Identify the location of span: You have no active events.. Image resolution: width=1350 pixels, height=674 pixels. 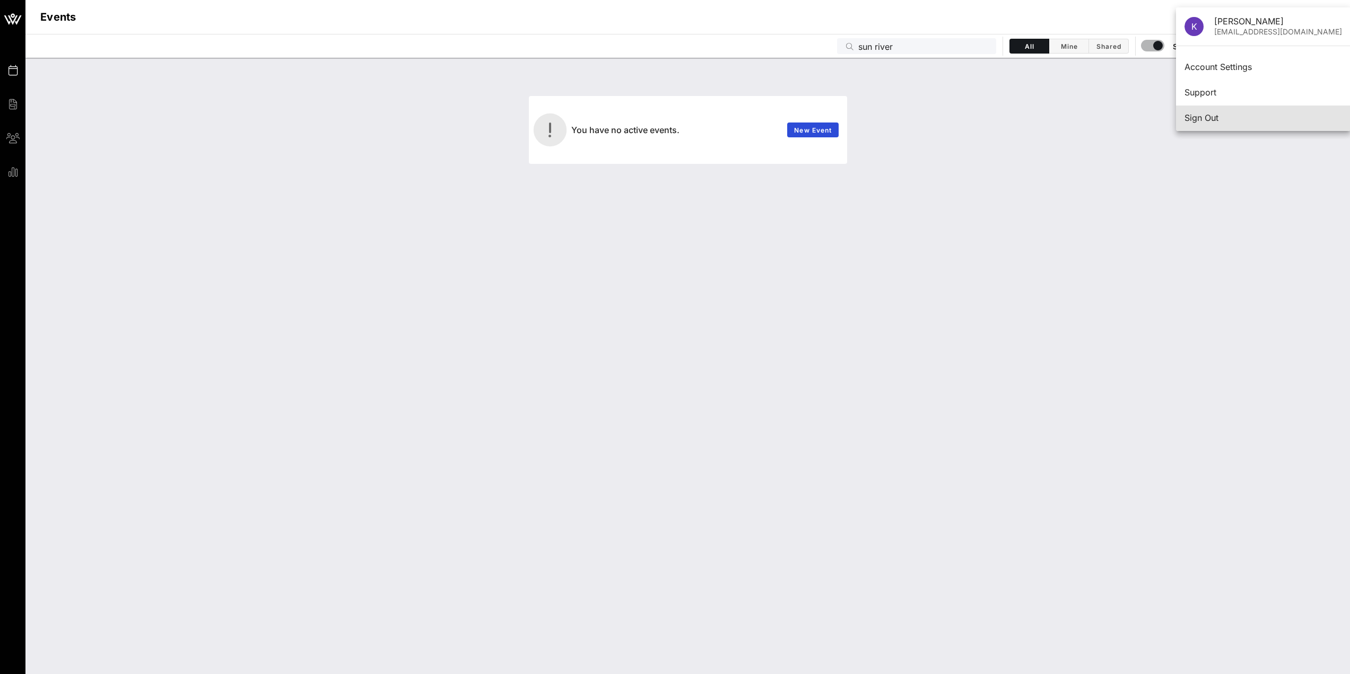
(625, 130).